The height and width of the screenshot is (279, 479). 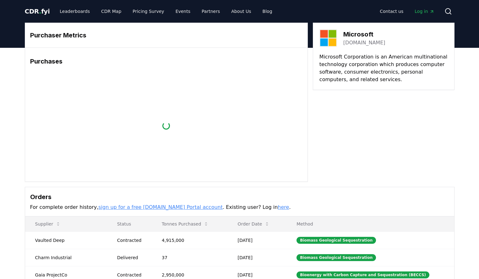 What do you see at coordinates (75, 11) in the screenshot?
I see `a: Leaderboards` at bounding box center [75, 11].